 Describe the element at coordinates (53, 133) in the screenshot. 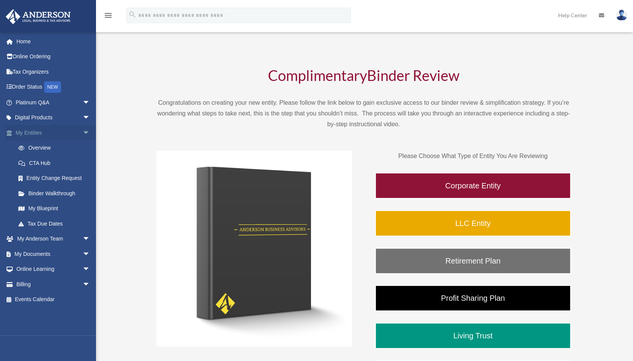

I see `a: My Entitiesarrow_drop_down` at that location.